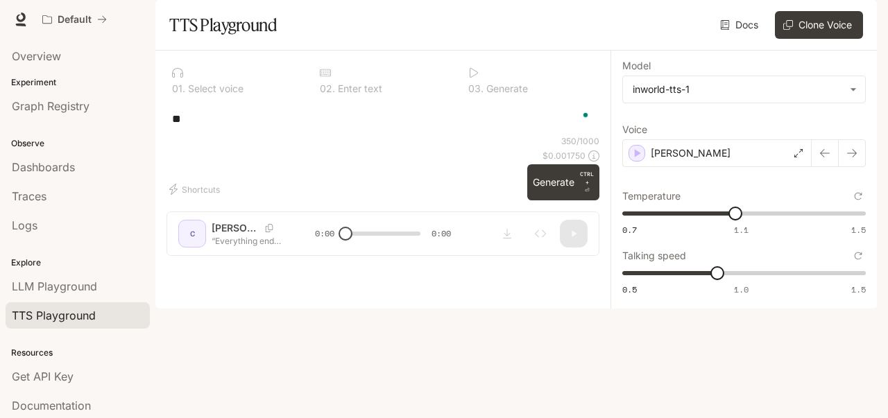  Describe the element at coordinates (629, 230) in the screenshot. I see `span: 0.7` at that location.